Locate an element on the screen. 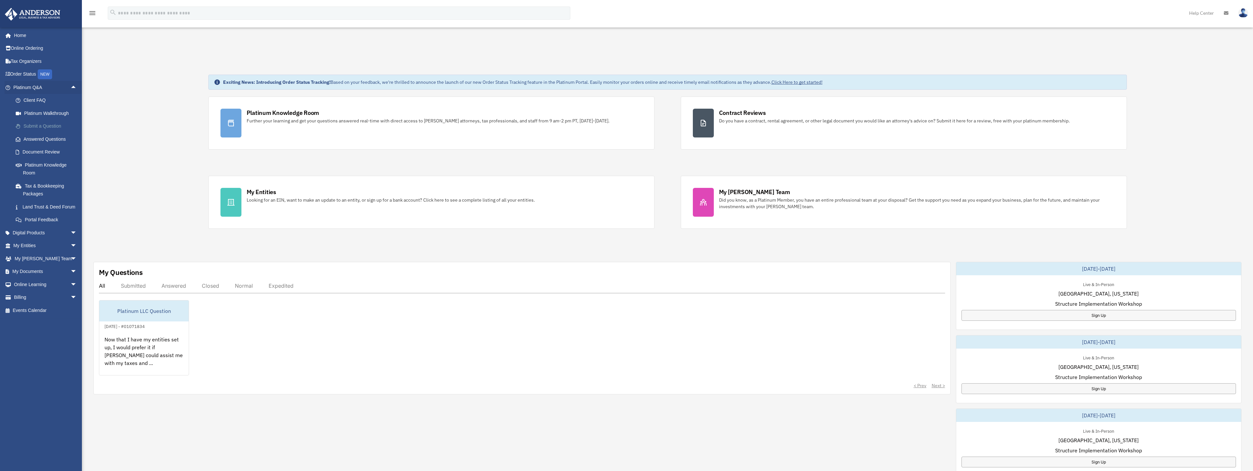 The height and width of the screenshot is (471, 1253). i: search is located at coordinates (113, 12).